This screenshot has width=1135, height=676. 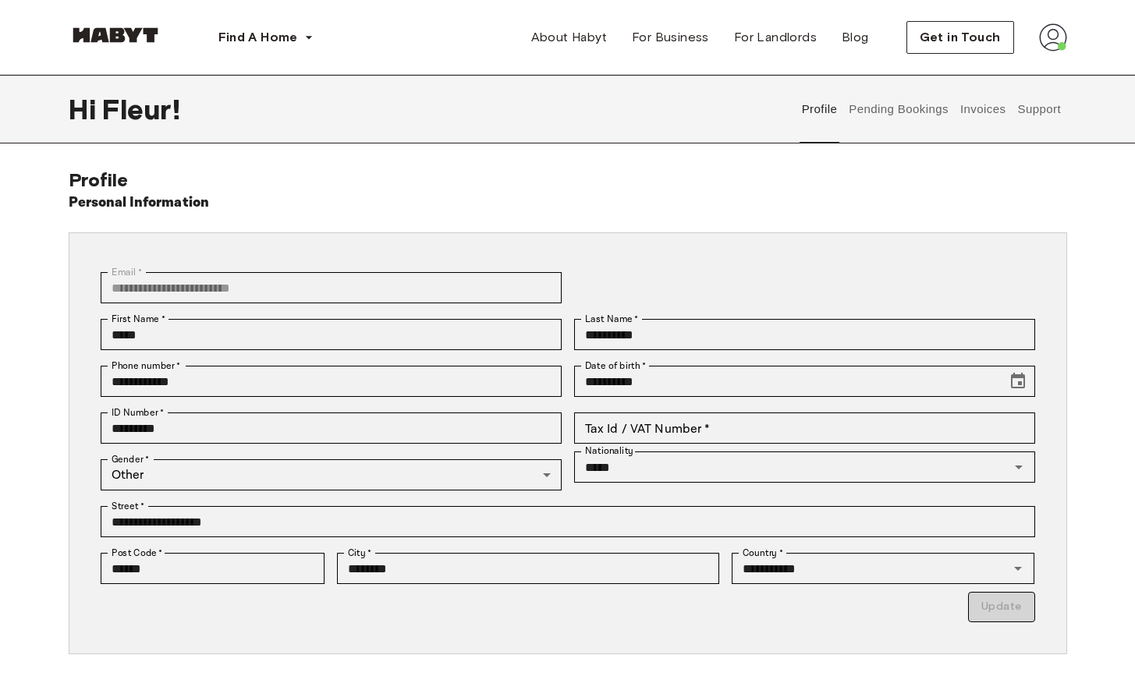 What do you see at coordinates (1039, 109) in the screenshot?
I see `button: Support` at bounding box center [1039, 109].